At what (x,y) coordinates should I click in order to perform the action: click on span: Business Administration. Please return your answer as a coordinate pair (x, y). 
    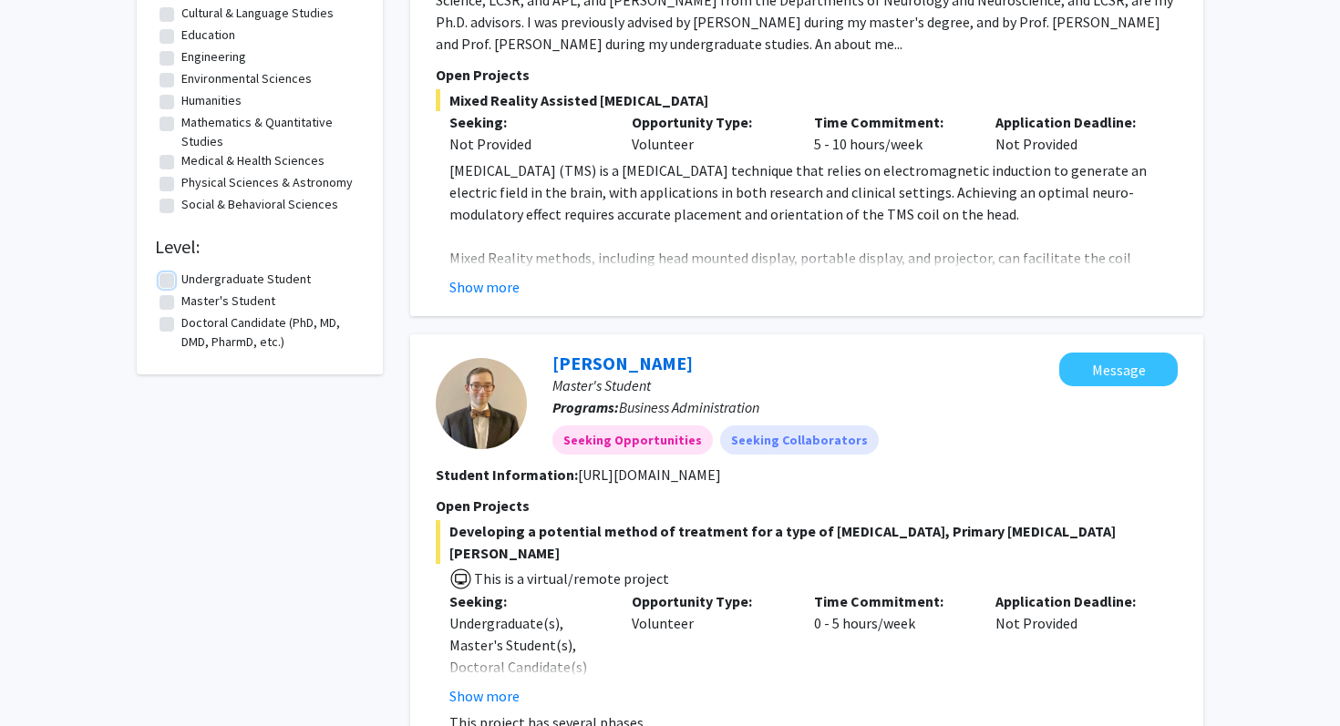
    Looking at the image, I should click on (689, 407).